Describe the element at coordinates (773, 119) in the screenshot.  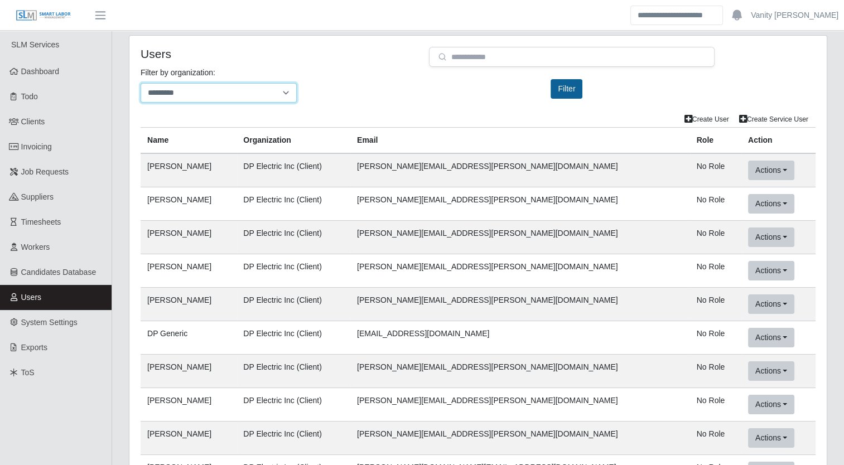
I see `a: Create Service User` at that location.